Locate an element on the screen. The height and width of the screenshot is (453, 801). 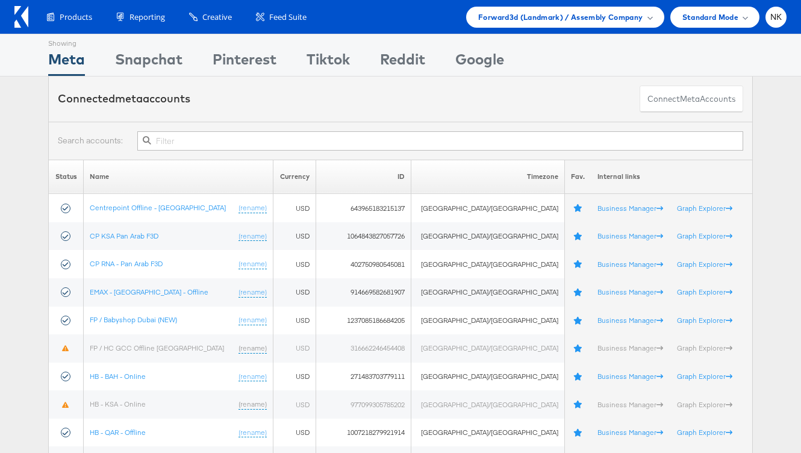
div: Tiktok is located at coordinates (328, 62).